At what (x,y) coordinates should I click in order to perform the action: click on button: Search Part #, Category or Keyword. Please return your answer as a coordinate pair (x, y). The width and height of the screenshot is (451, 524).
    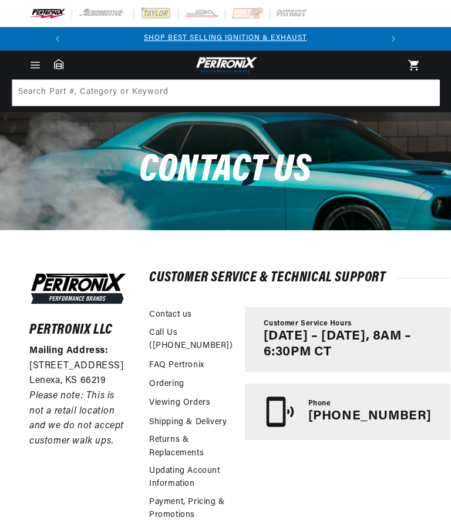
    Looking at the image, I should click on (426, 93).